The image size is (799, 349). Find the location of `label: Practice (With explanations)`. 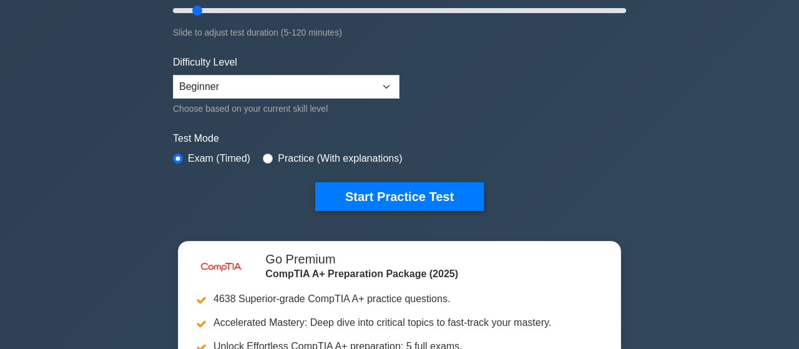

label: Practice (With explanations) is located at coordinates (340, 159).